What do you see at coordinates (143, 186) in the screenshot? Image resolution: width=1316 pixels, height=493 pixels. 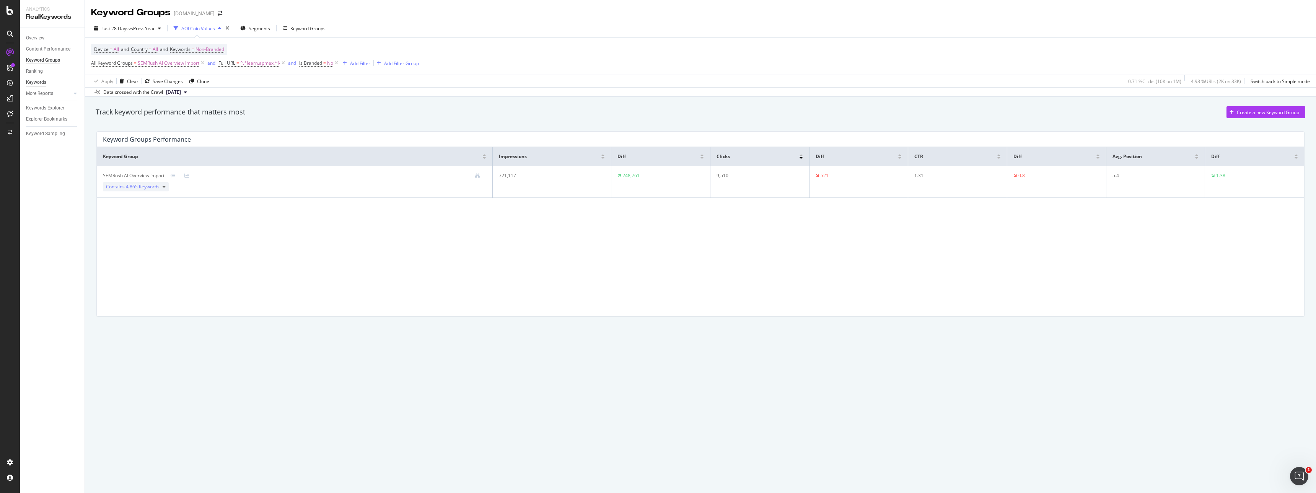 I see `span: 4,865 Keywords` at bounding box center [143, 186].